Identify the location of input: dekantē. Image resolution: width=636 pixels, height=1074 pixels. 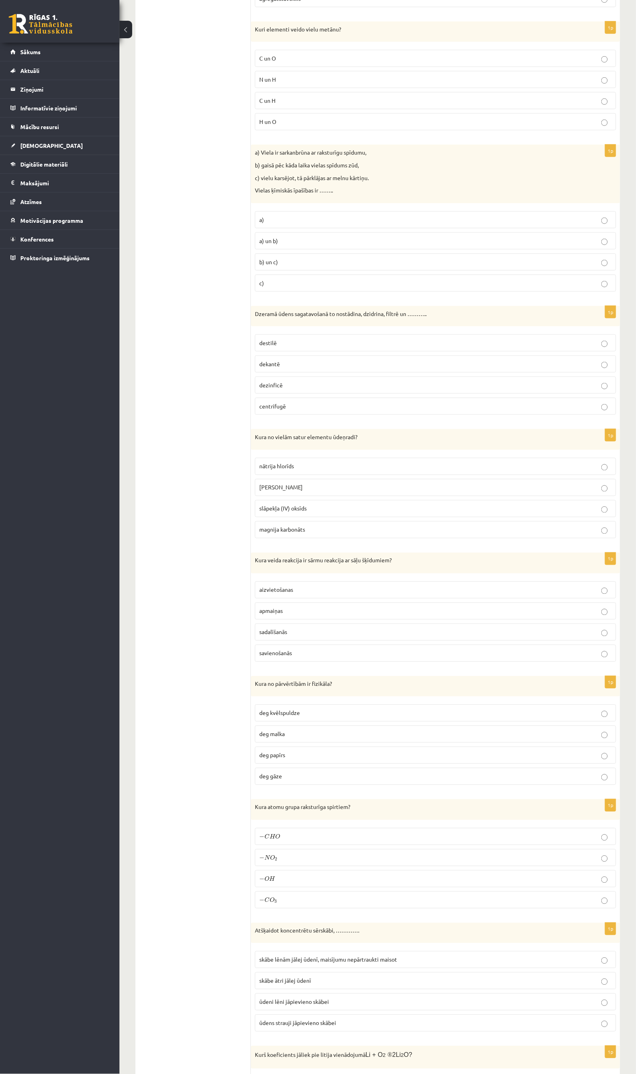
(605, 365).